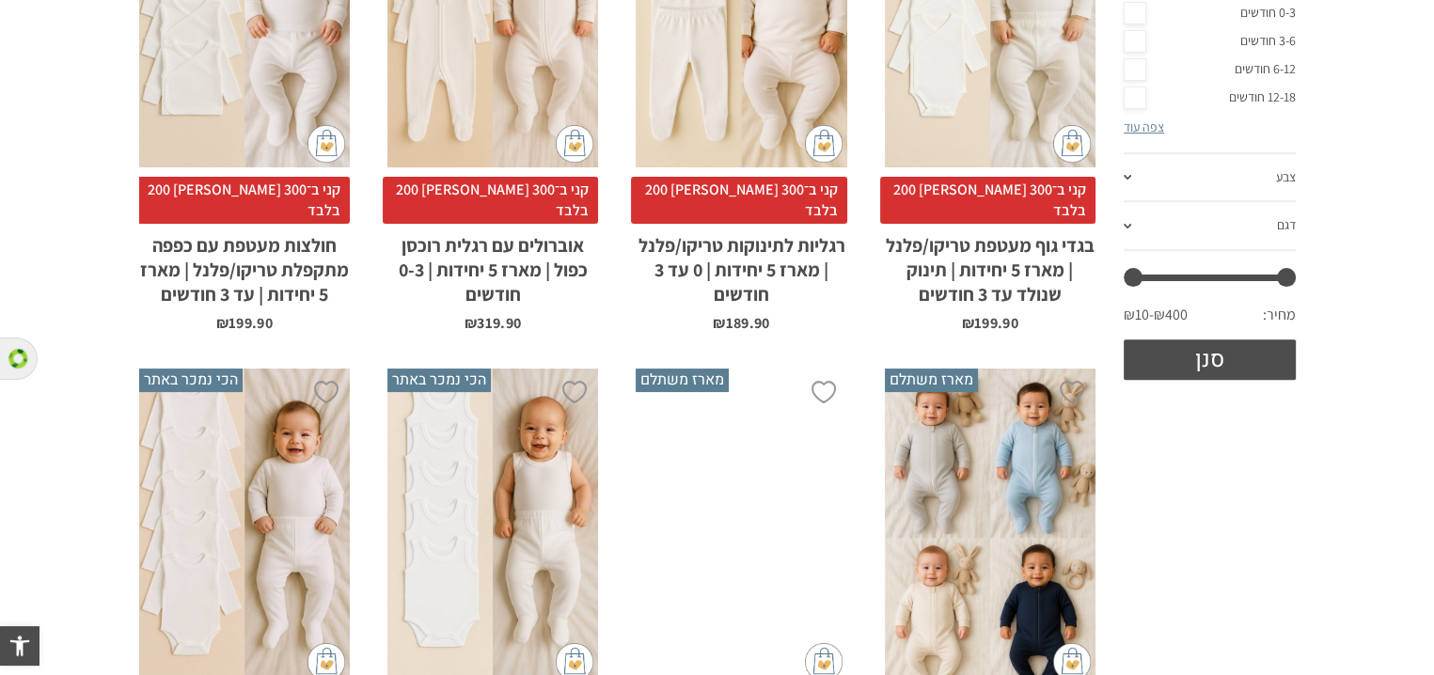 The width and height of the screenshot is (1434, 675). What do you see at coordinates (990, 265) in the screenshot?
I see `h2: בגדי גוף מעטפת טריקו/פלנל | מארז 5 יחידות | תינוק שנולד עד 3 חודשים` at bounding box center [990, 265].